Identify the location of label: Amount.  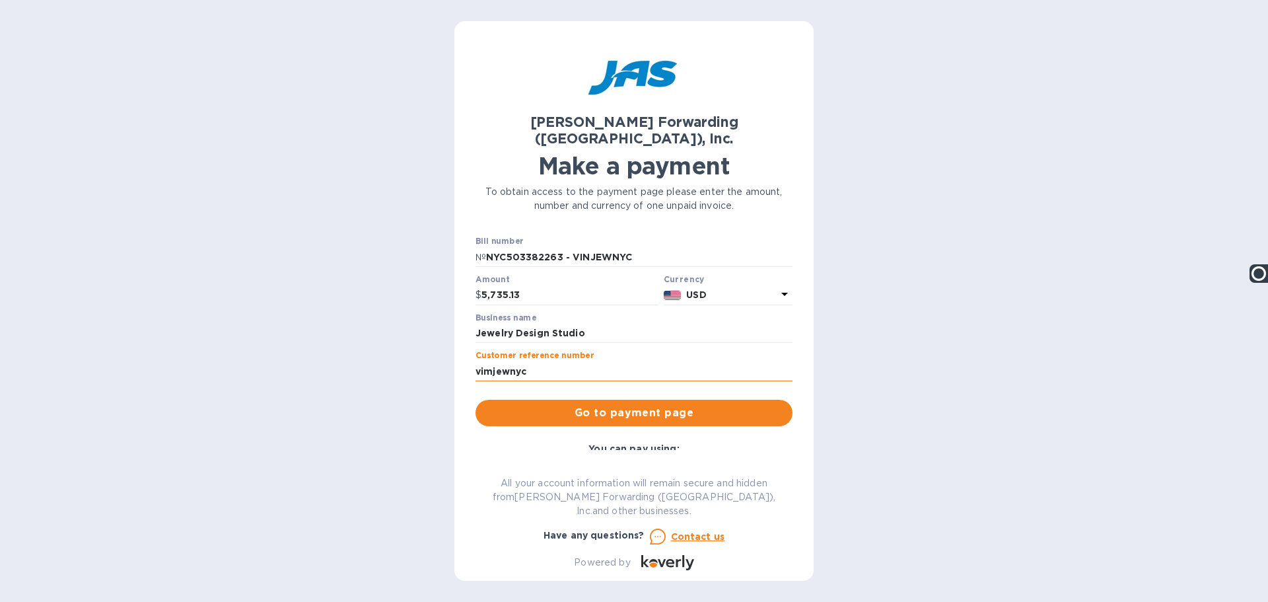
(492, 279).